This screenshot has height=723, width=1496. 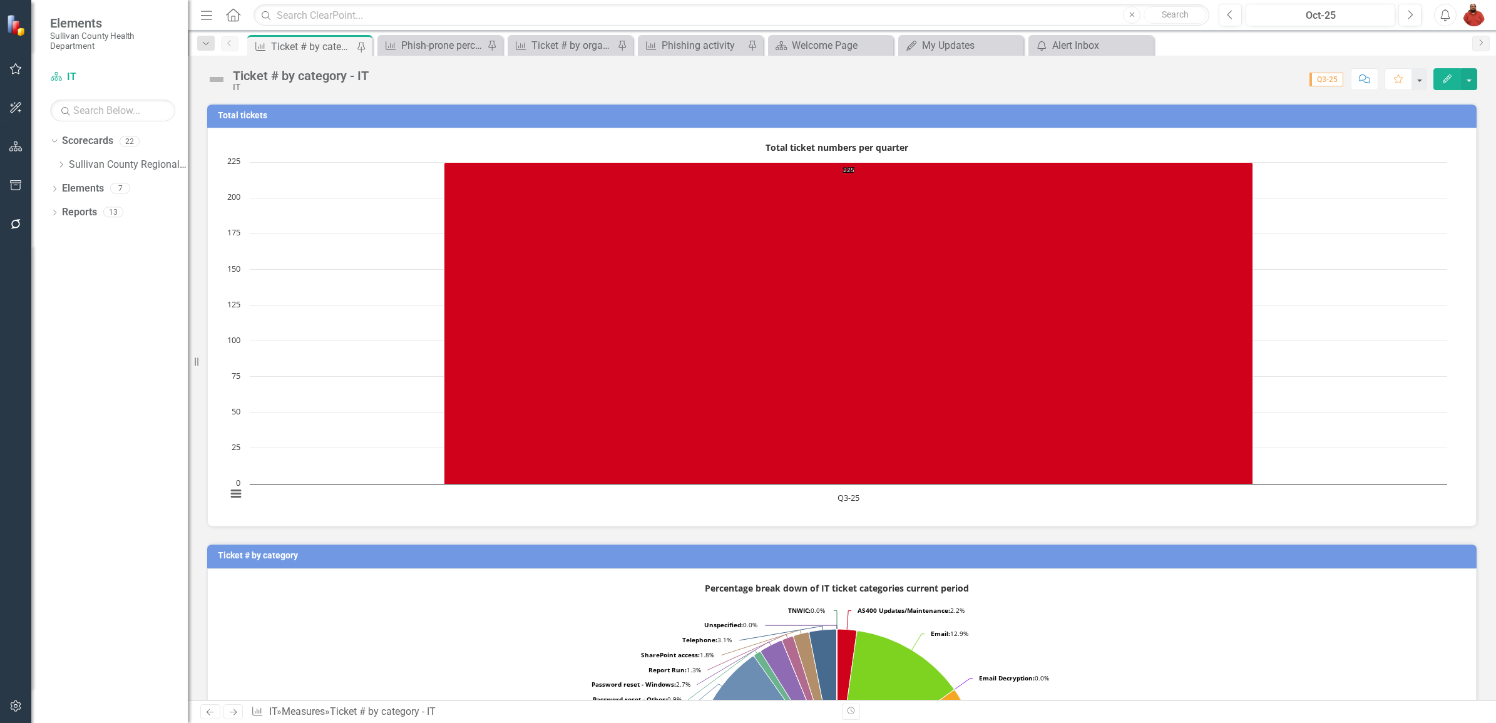 What do you see at coordinates (848, 498) in the screenshot?
I see `text: Q3-25` at bounding box center [848, 498].